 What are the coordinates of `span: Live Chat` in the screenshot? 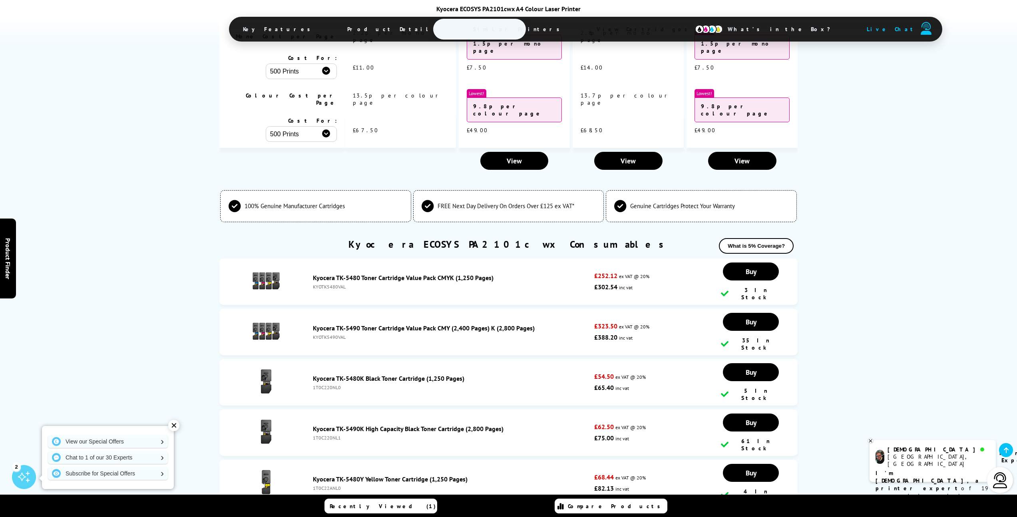 It's located at (892, 29).